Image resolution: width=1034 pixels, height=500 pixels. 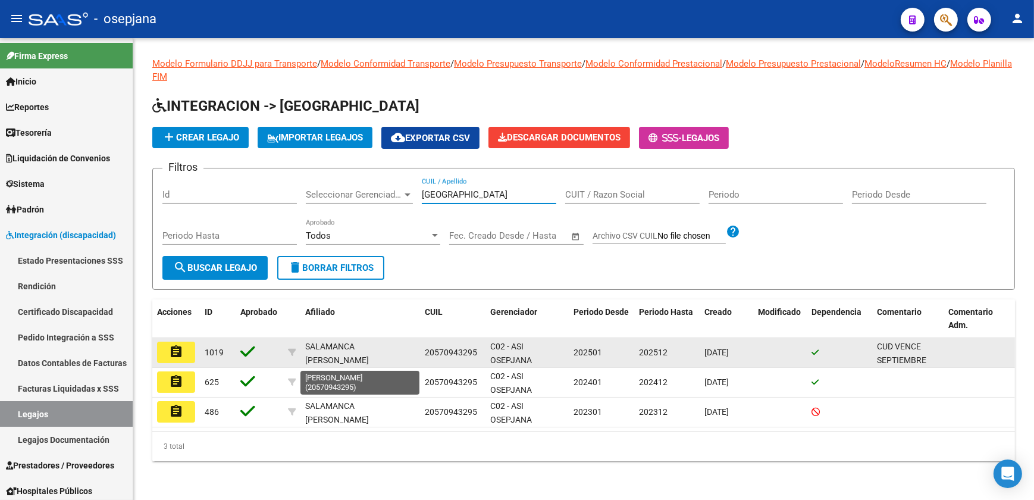 I want to click on span: Padrón, so click(x=25, y=209).